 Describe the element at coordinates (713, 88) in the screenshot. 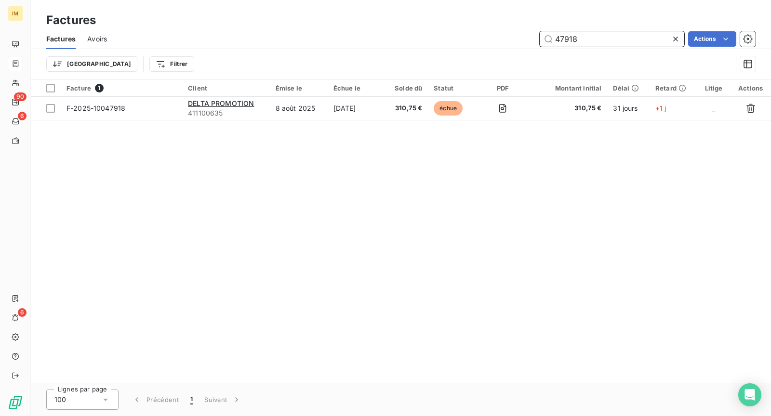

I see `div: Litige` at that location.